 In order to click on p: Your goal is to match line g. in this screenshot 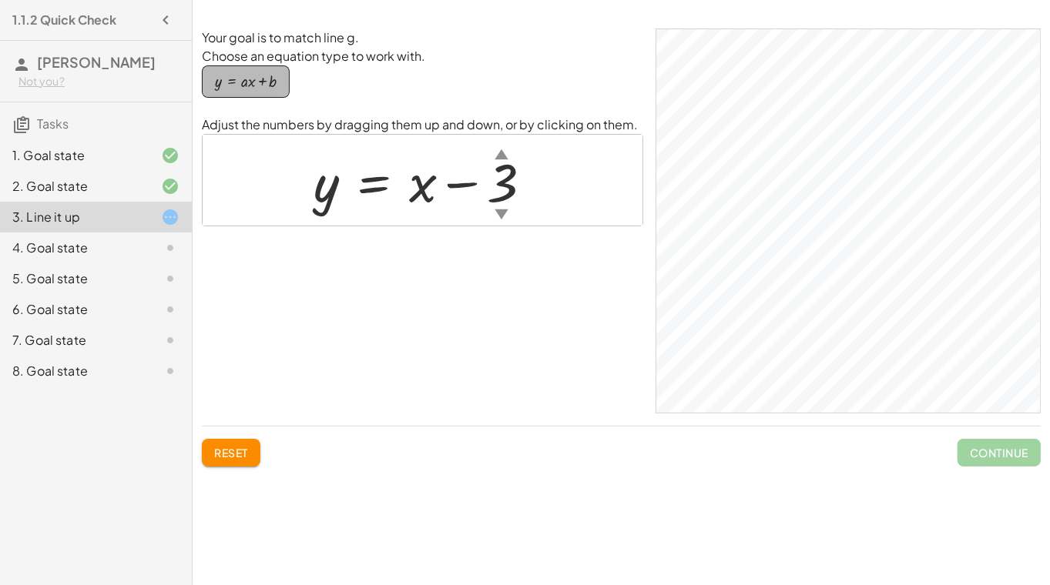, I will do `click(422, 38)`.